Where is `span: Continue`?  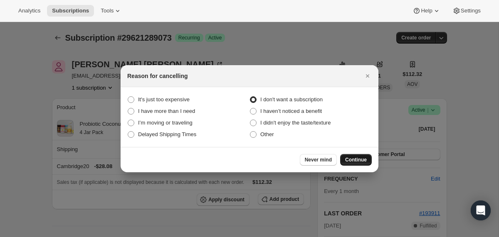
span: Continue is located at coordinates (356, 160).